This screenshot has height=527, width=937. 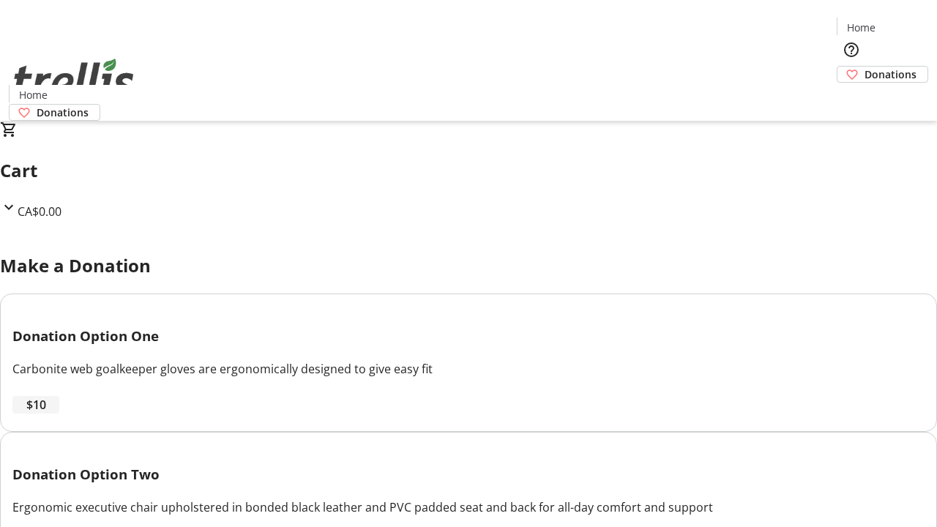 I want to click on button: Cart, so click(x=851, y=97).